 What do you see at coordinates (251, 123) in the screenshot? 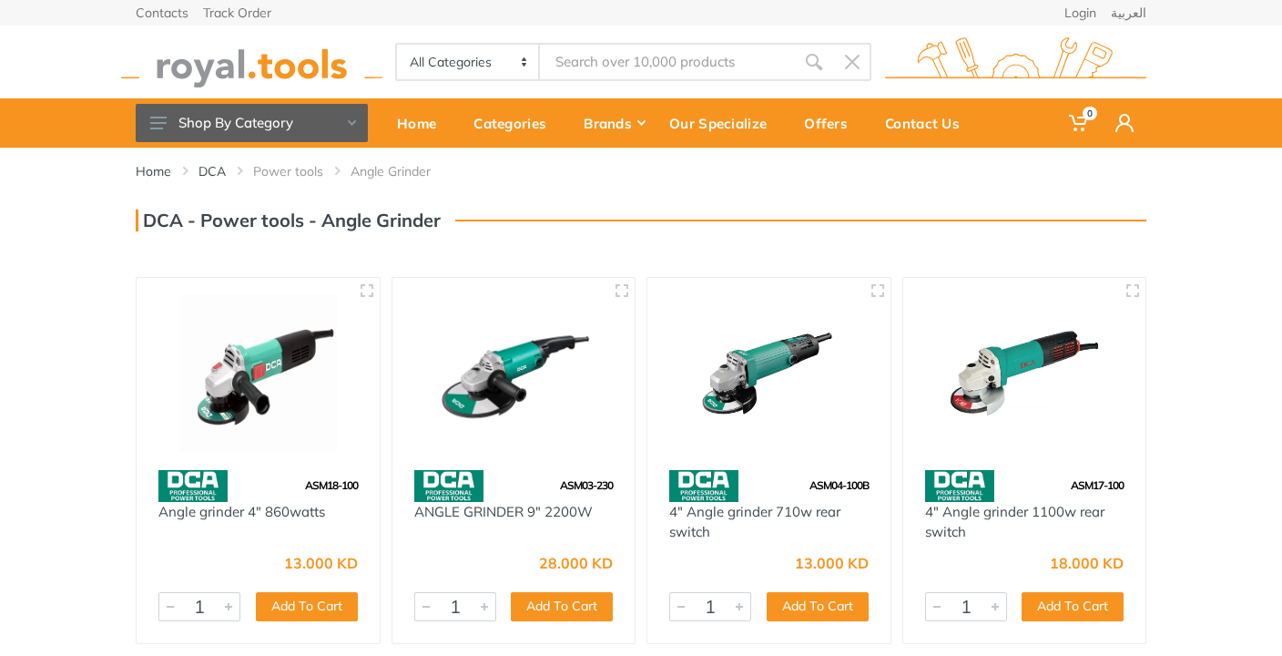
I see `button: Shop By Category` at bounding box center [251, 123].